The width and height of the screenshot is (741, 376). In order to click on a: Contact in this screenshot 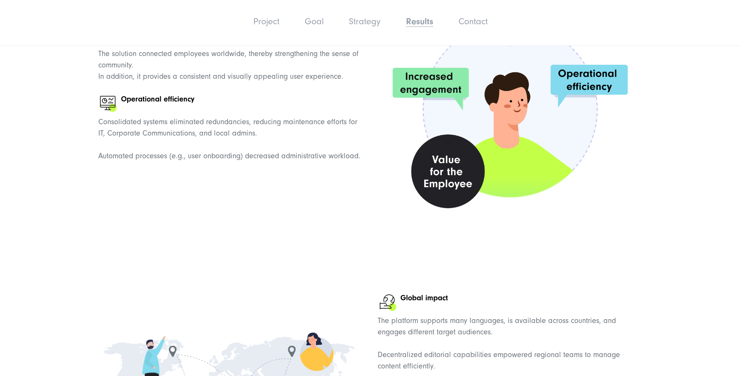, I will do `click(473, 21)`.